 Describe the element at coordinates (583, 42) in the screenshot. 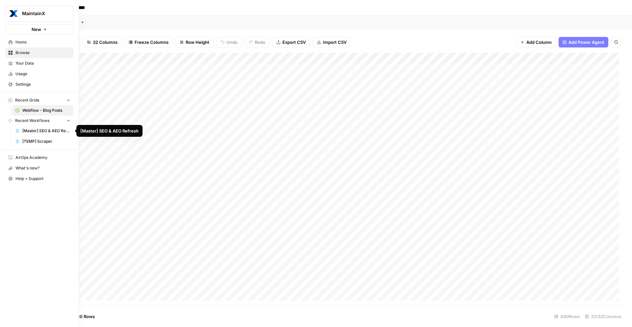

I see `button: Add Power Agent` at that location.